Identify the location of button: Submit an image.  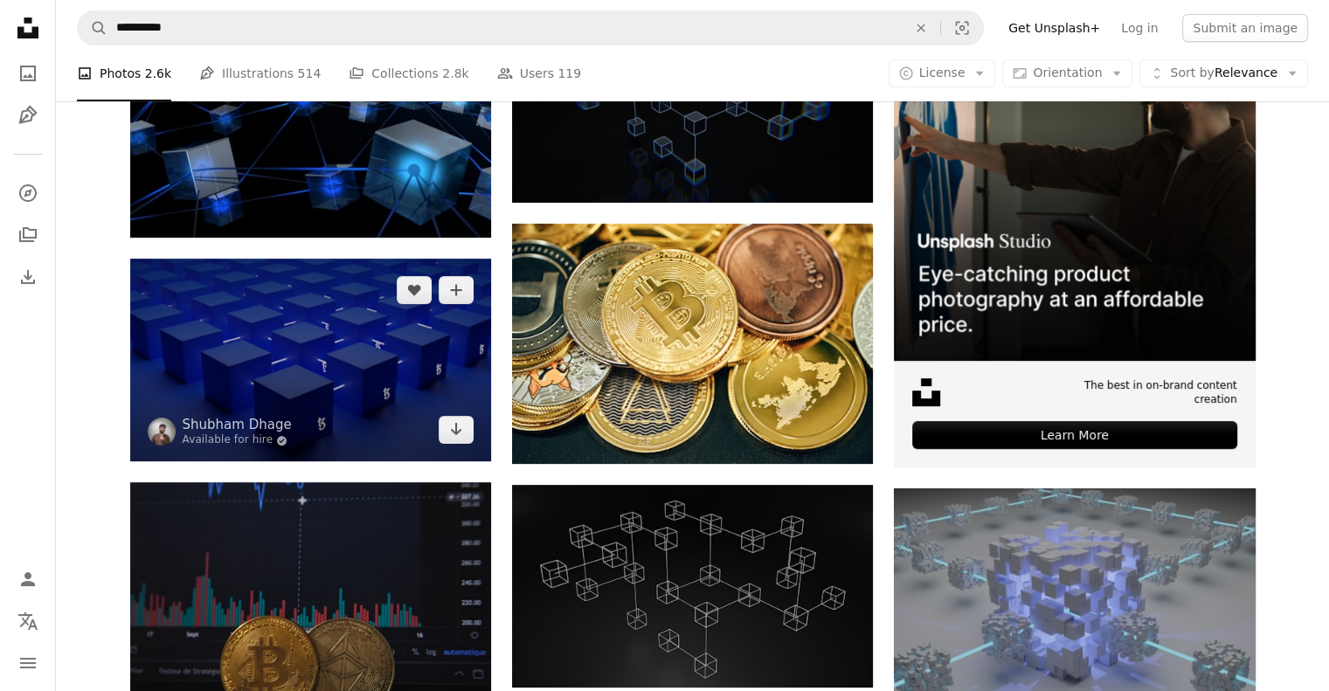
(1245, 28).